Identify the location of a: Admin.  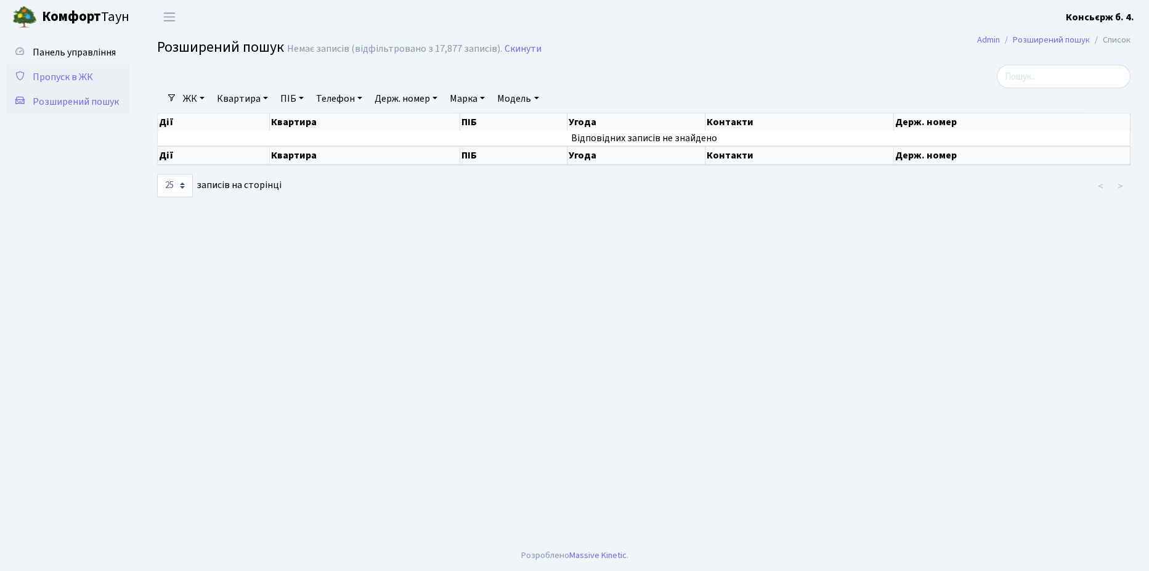
(988, 39).